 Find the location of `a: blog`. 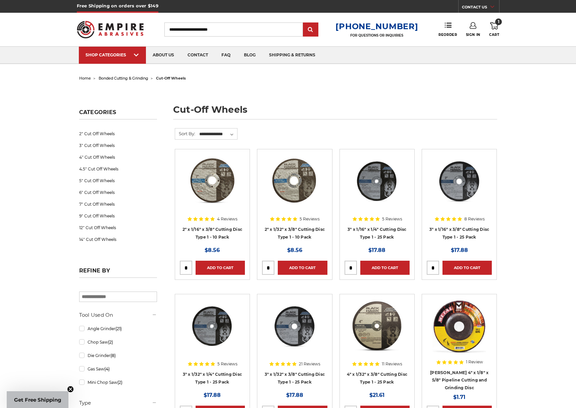

a: blog is located at coordinates (250, 55).